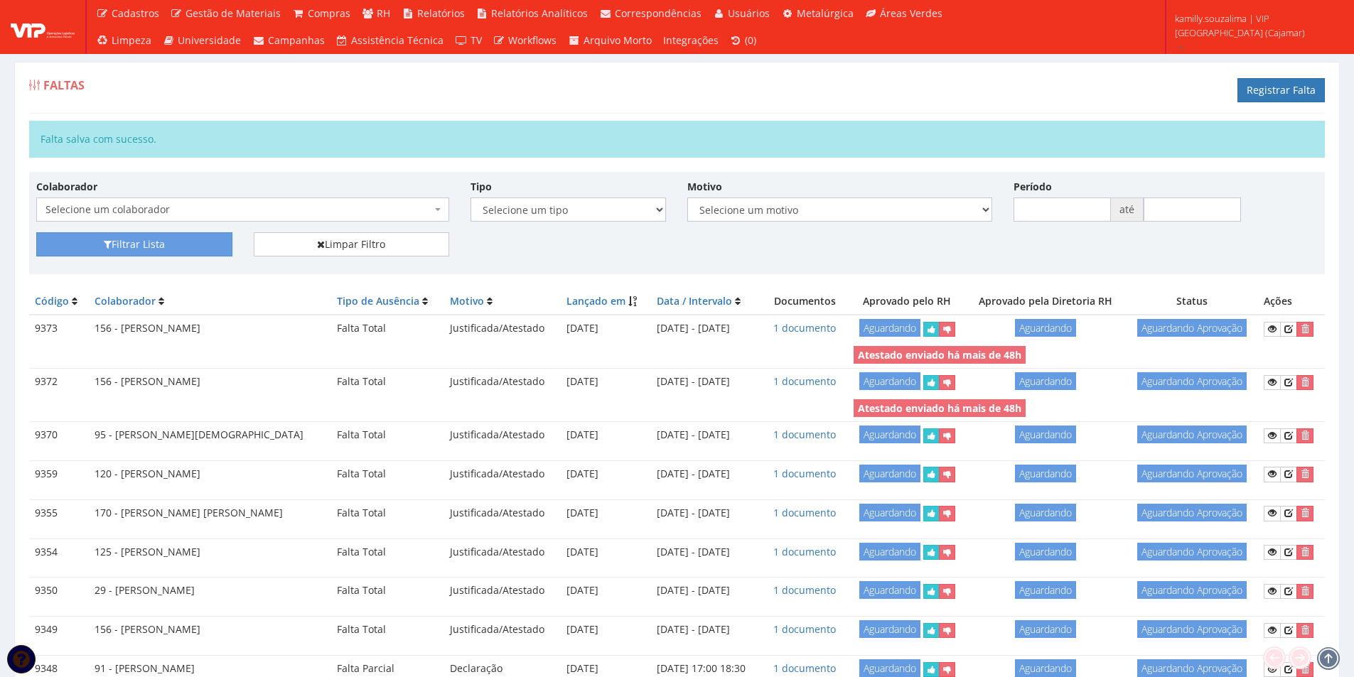 The height and width of the screenshot is (677, 1354). What do you see at coordinates (691, 41) in the screenshot?
I see `a: Integrações` at bounding box center [691, 41].